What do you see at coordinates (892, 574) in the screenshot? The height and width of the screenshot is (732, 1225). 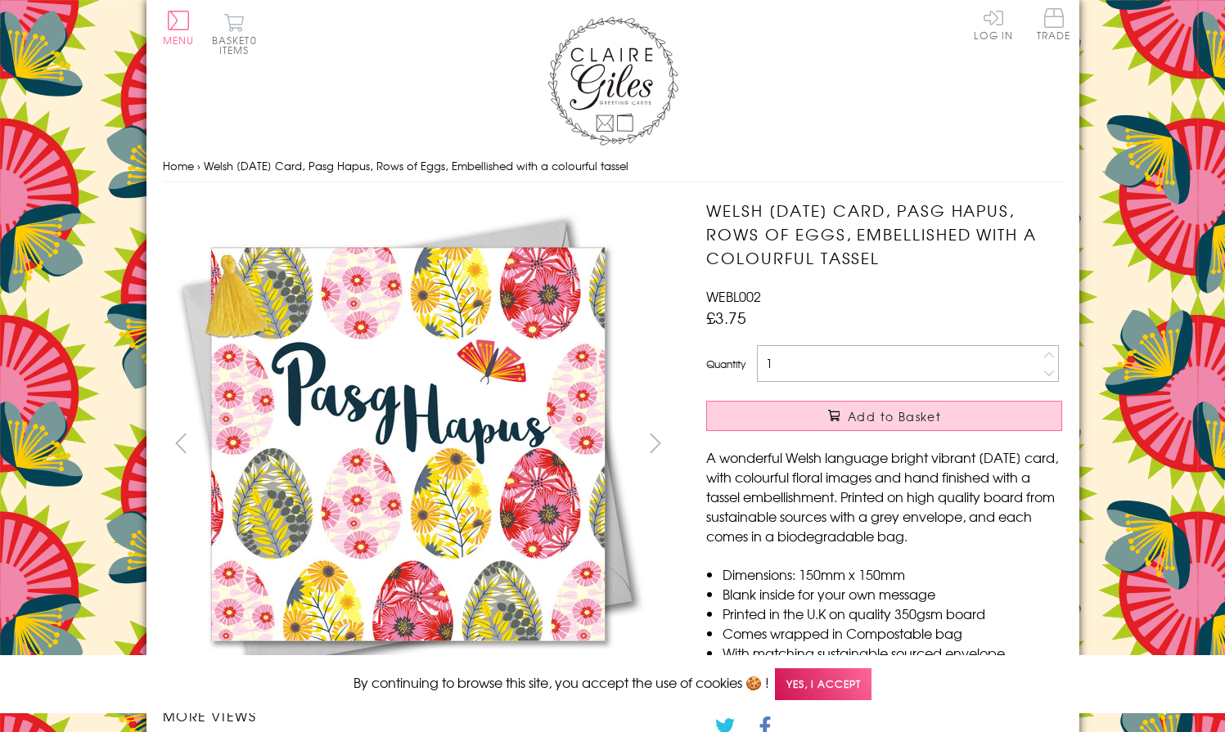 I see `li: Dimensions: 150mm x 150mm` at bounding box center [892, 574].